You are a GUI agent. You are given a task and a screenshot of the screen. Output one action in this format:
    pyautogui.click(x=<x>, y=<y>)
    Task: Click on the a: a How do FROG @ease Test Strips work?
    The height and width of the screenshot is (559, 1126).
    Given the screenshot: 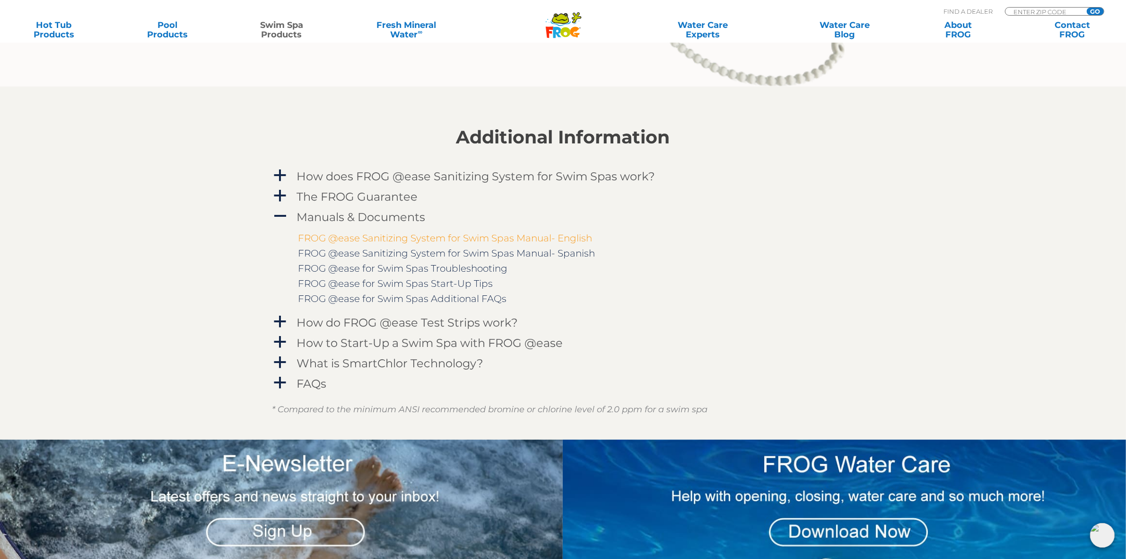 What is the action you would take?
    pyautogui.click(x=563, y=322)
    